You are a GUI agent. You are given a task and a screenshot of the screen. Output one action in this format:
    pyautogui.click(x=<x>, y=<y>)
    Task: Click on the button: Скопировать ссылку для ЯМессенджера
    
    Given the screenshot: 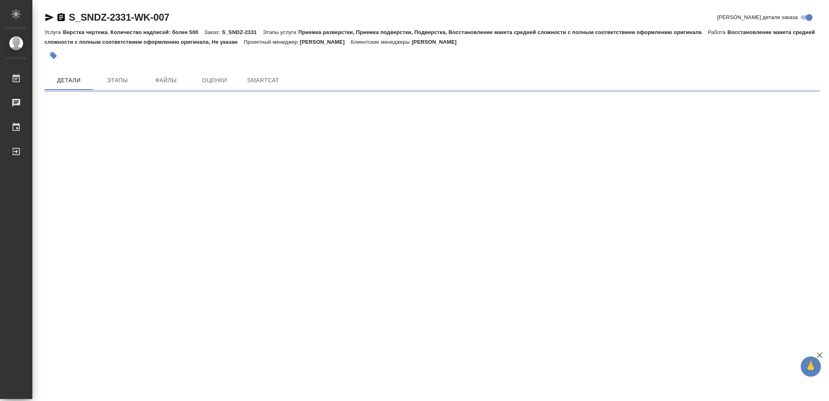 What is the action you would take?
    pyautogui.click(x=49, y=17)
    